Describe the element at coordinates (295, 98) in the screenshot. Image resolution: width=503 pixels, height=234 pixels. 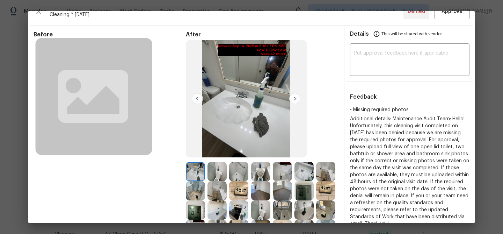
I see `img: right-chevron-button-url` at that location.